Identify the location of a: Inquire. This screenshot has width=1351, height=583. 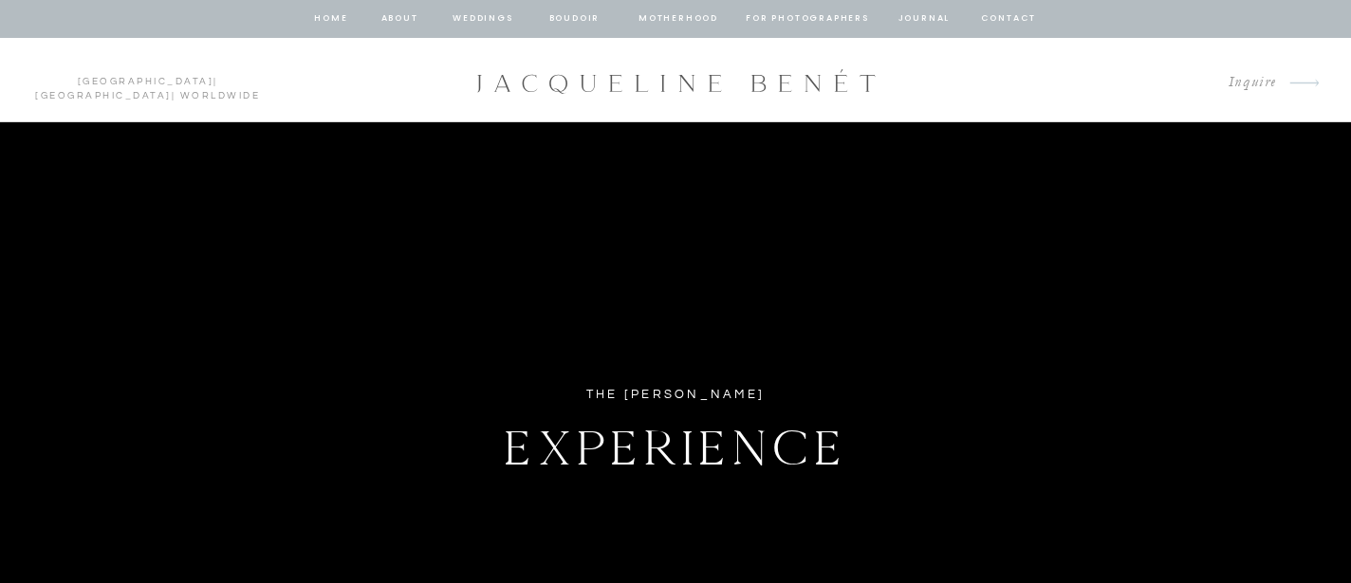
(1244, 83).